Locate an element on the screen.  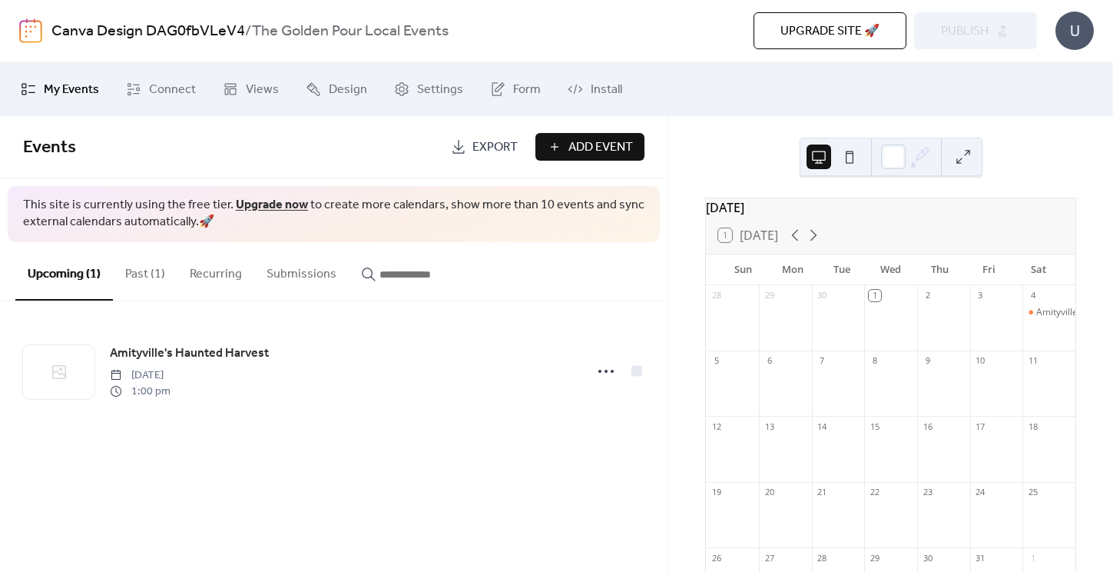
span: Design is located at coordinates (348, 90).